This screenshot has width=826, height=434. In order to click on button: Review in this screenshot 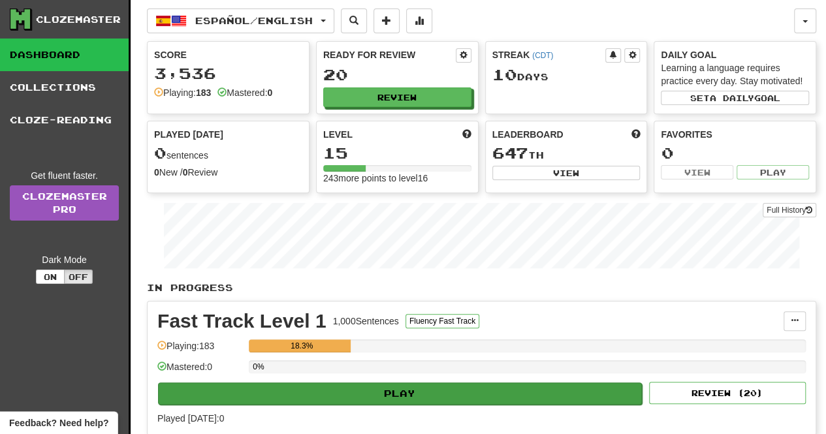, I will do `click(397, 97)`.